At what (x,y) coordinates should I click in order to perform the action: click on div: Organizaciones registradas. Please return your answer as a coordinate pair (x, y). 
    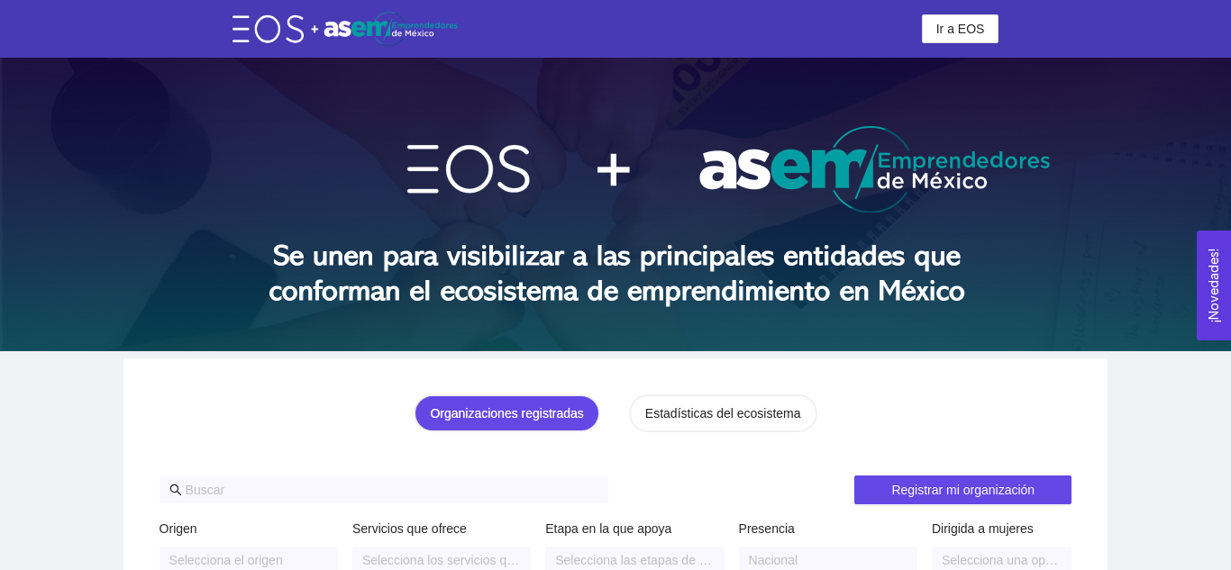
    Looking at the image, I should click on (506, 414).